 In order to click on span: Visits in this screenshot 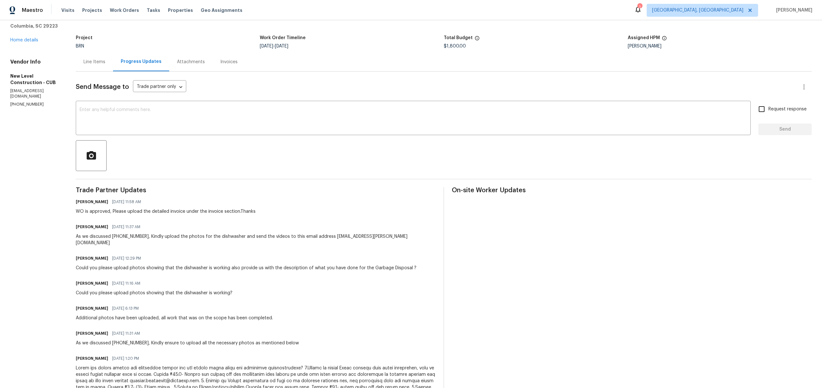, I will do `click(68, 10)`.